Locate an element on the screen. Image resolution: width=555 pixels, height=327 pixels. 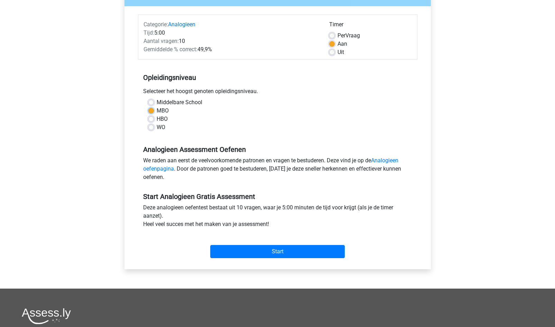
h5: Opleidingsniveau is located at coordinates (278, 77).